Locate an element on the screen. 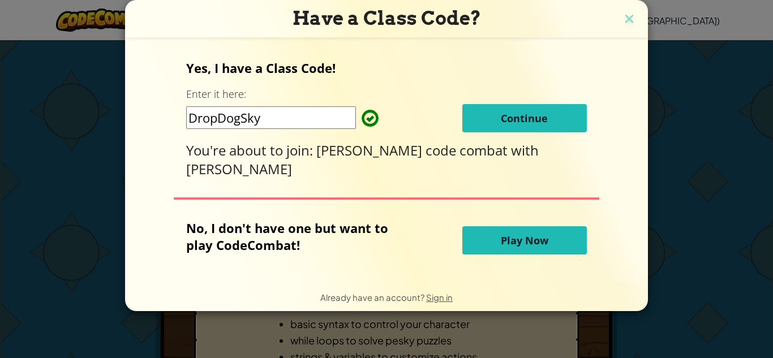  span: with is located at coordinates (525, 150).